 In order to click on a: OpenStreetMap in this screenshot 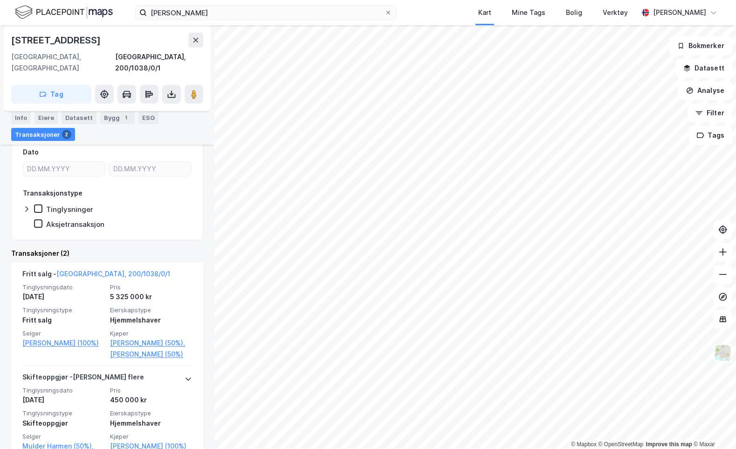, I will do `click(621, 444)`.